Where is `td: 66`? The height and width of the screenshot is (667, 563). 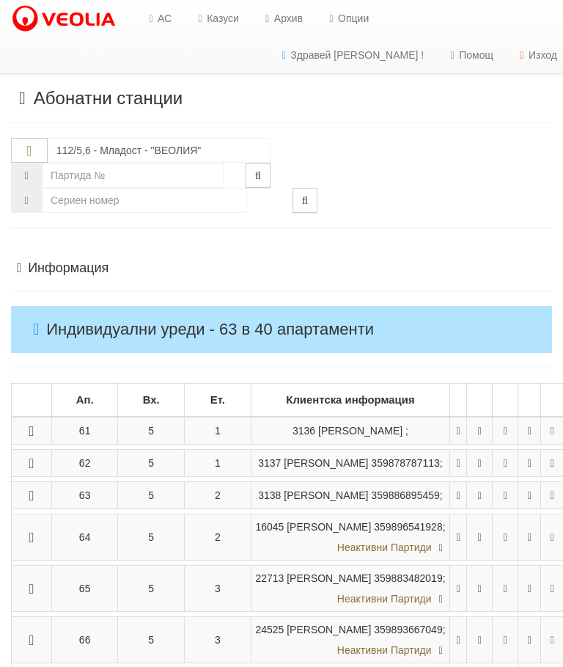
td: 66 is located at coordinates (84, 640).